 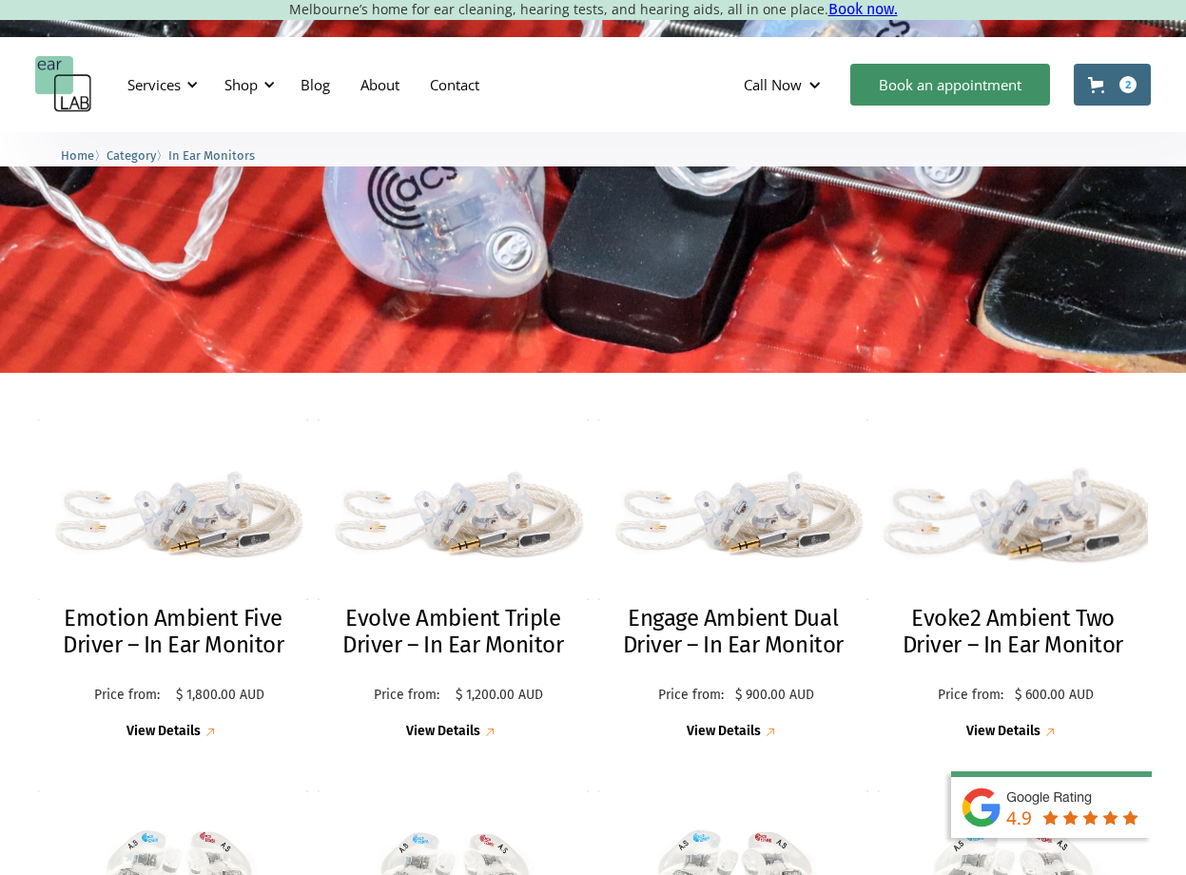 I want to click on div: 2, so click(x=1128, y=85).